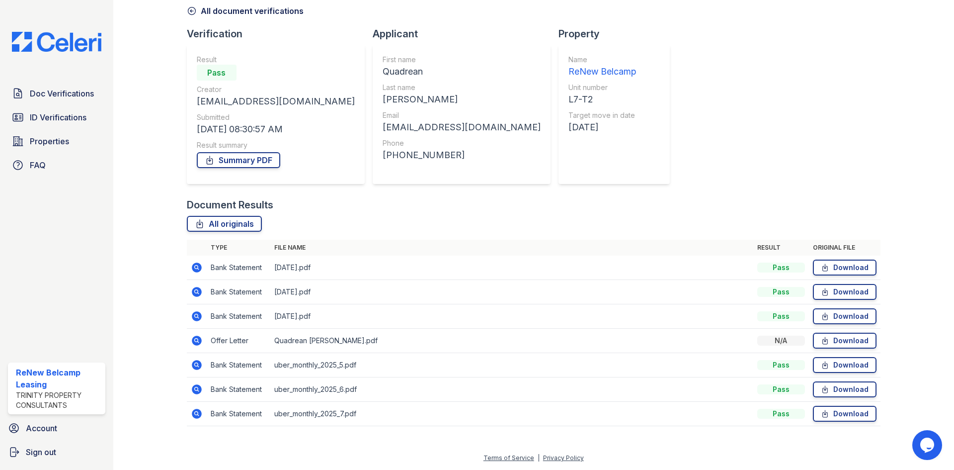  Describe the element at coordinates (62, 93) in the screenshot. I see `span: Doc Verifications` at that location.